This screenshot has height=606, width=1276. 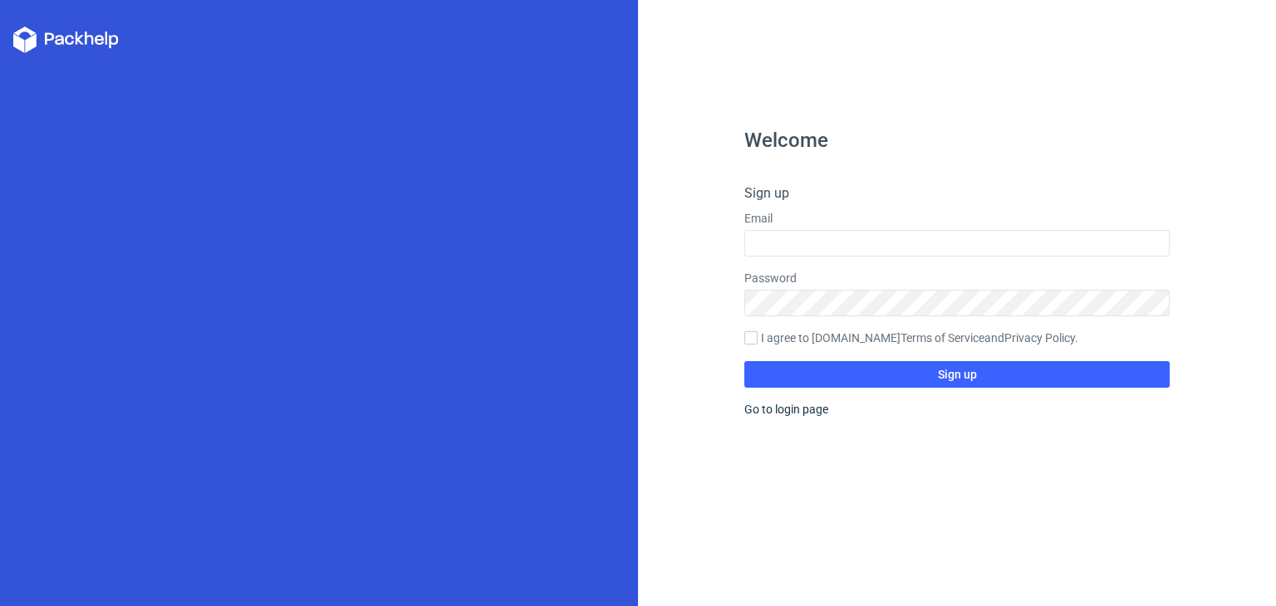 I want to click on h1: Welcome, so click(x=957, y=140).